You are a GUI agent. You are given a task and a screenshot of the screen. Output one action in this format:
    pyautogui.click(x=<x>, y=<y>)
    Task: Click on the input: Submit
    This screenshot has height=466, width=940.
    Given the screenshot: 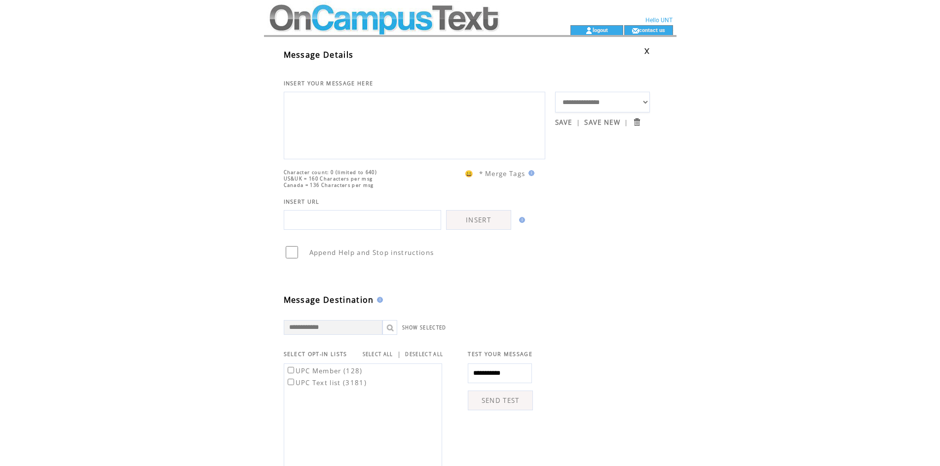 What is the action you would take?
    pyautogui.click(x=637, y=122)
    